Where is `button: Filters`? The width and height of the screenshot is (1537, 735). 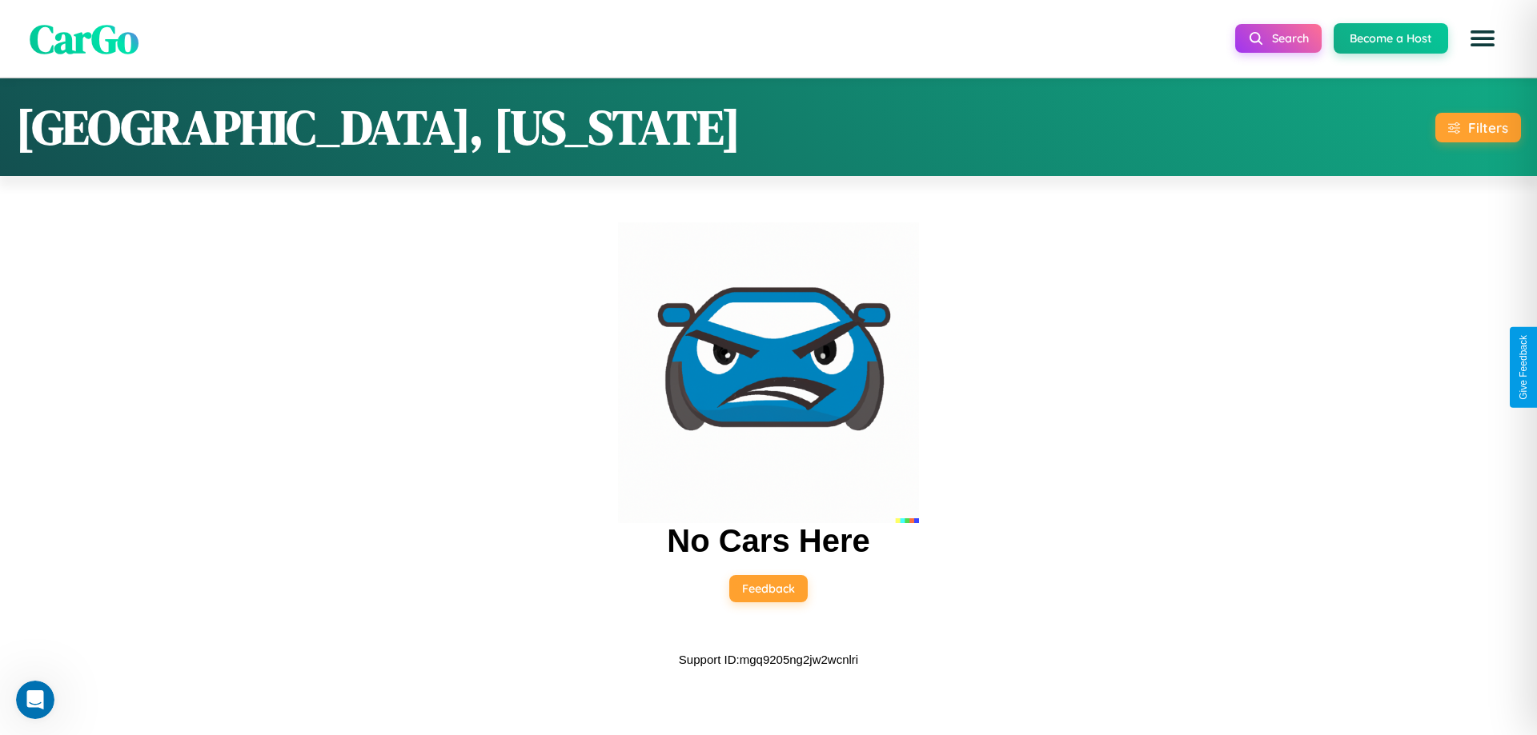 button: Filters is located at coordinates (1477, 127).